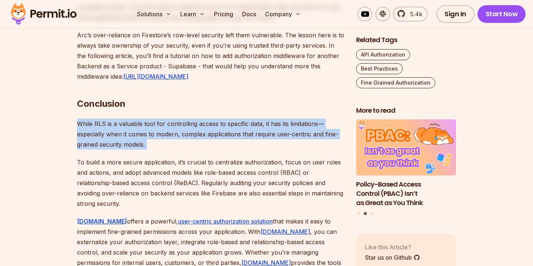 Image resolution: width=533 pixels, height=266 pixels. Describe the element at coordinates (501, 14) in the screenshot. I see `a: Start Now` at that location.